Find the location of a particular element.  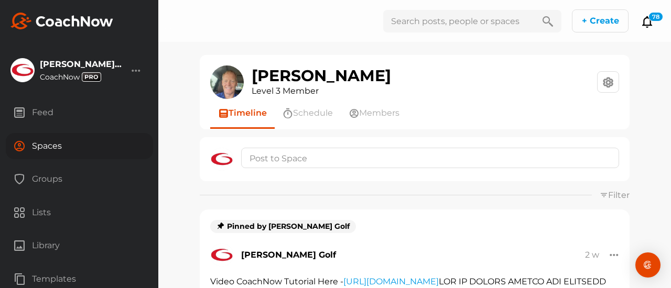

span: Timeline is located at coordinates (247, 113).